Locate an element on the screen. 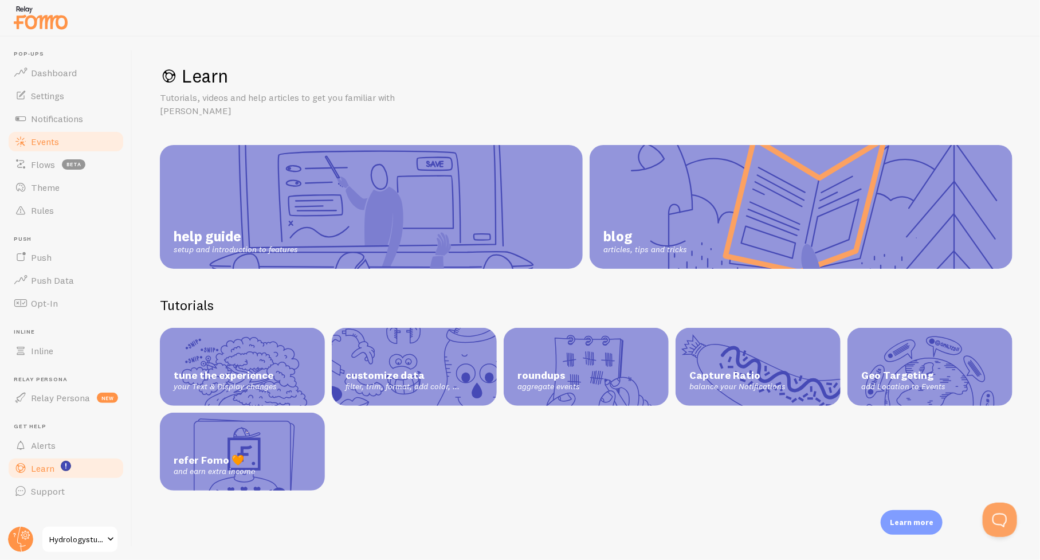 This screenshot has width=1040, height=560. a: Settings is located at coordinates (66, 96).